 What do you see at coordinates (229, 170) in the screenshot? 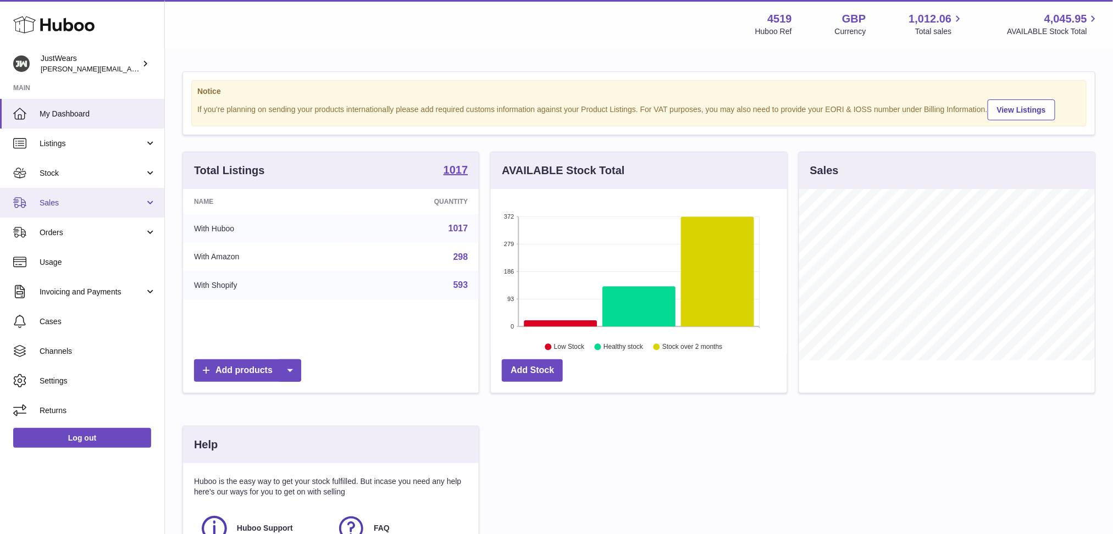
I see `h3: Total Listings` at bounding box center [229, 170].